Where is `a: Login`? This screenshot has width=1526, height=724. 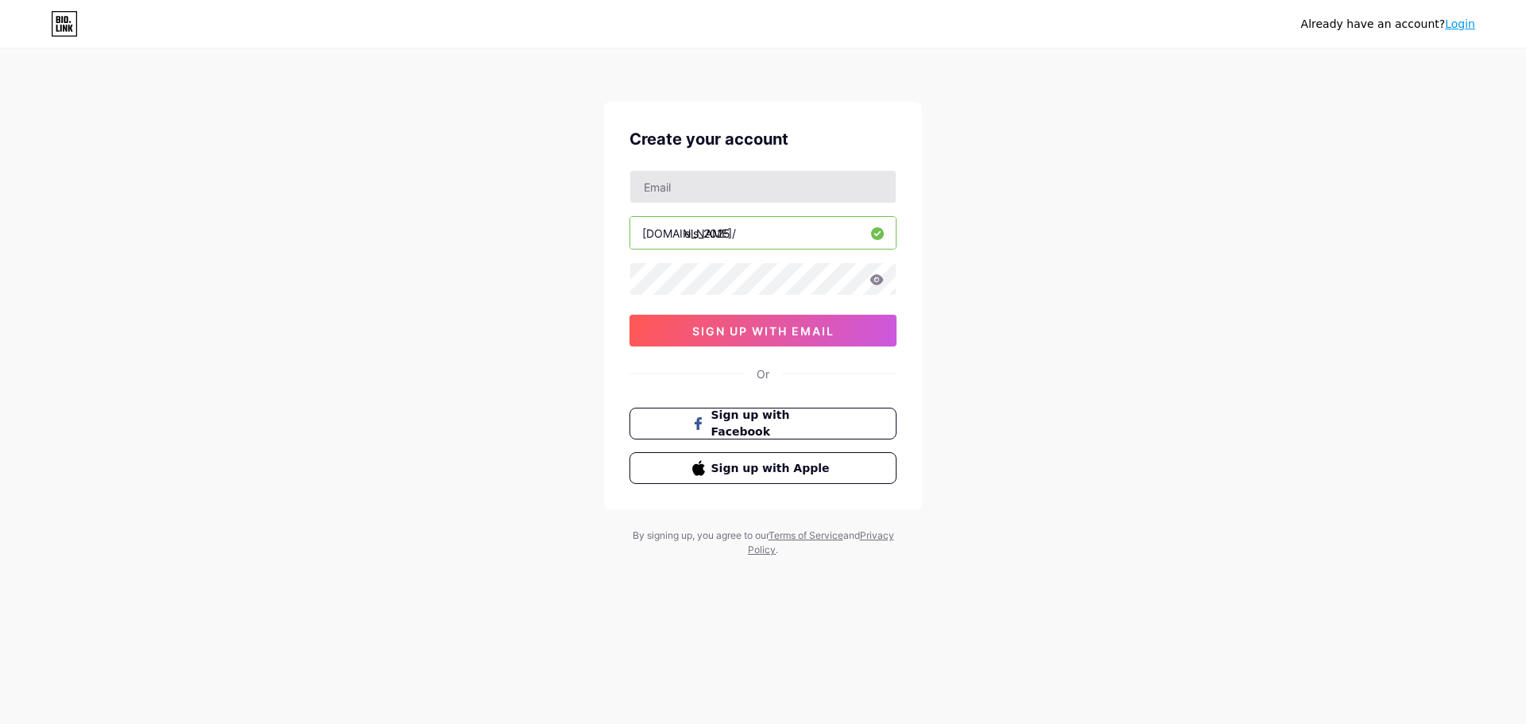 a: Login is located at coordinates (1460, 24).